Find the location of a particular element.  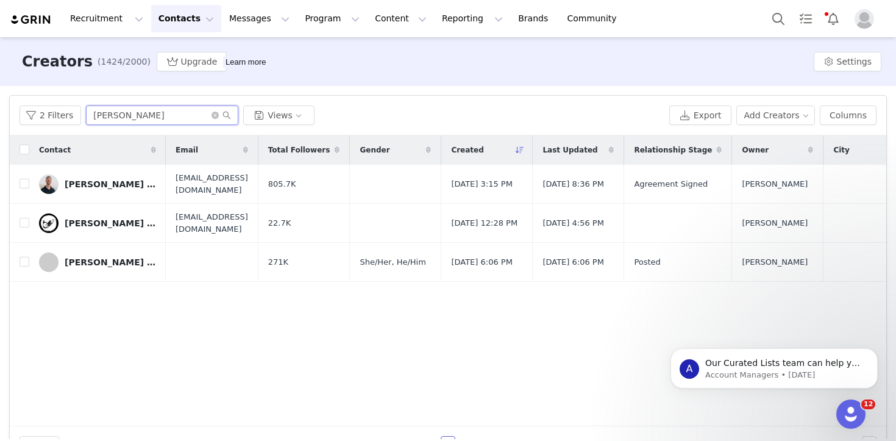

span: Created is located at coordinates (467, 150).